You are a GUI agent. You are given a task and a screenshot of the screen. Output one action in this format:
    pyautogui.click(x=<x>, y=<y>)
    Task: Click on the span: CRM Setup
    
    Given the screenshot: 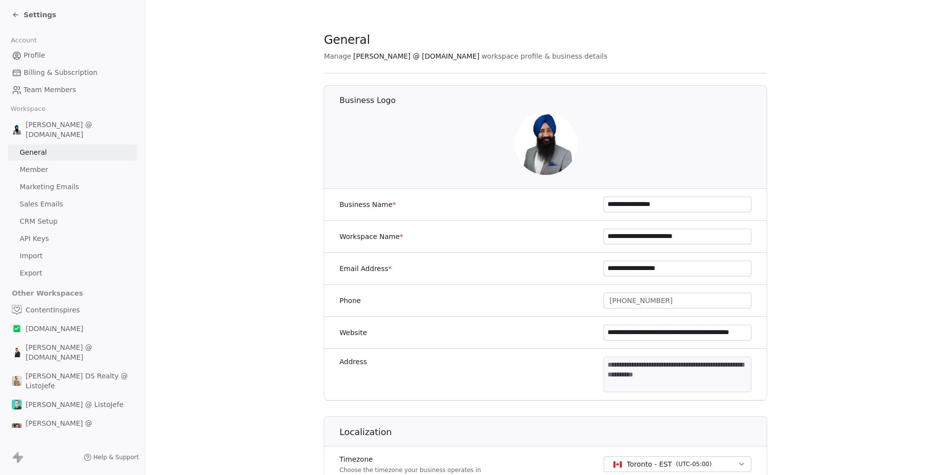 What is the action you would take?
    pyautogui.click(x=38, y=221)
    